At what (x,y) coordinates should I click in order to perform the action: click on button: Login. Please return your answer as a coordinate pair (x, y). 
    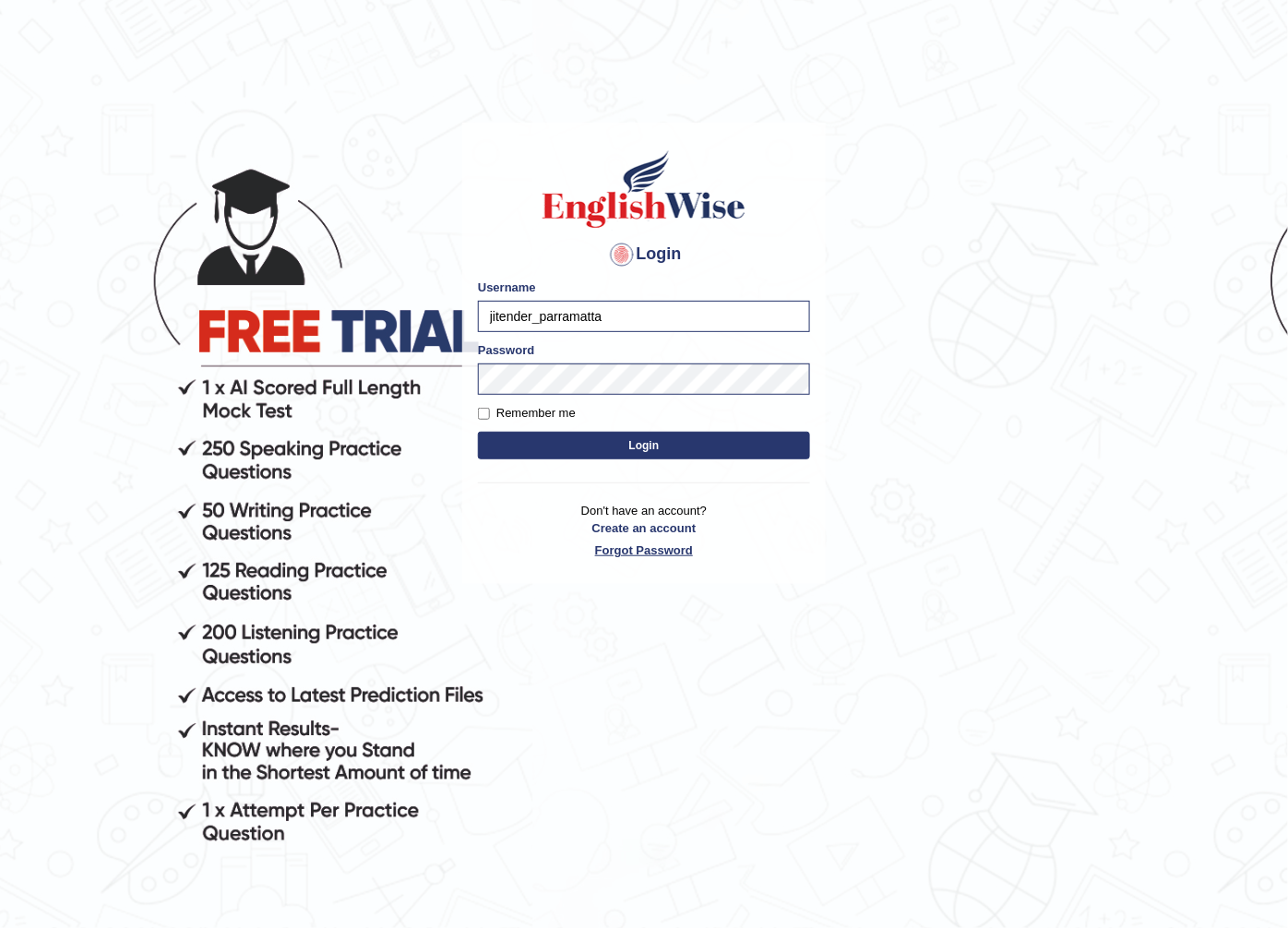
    Looking at the image, I should click on (644, 445).